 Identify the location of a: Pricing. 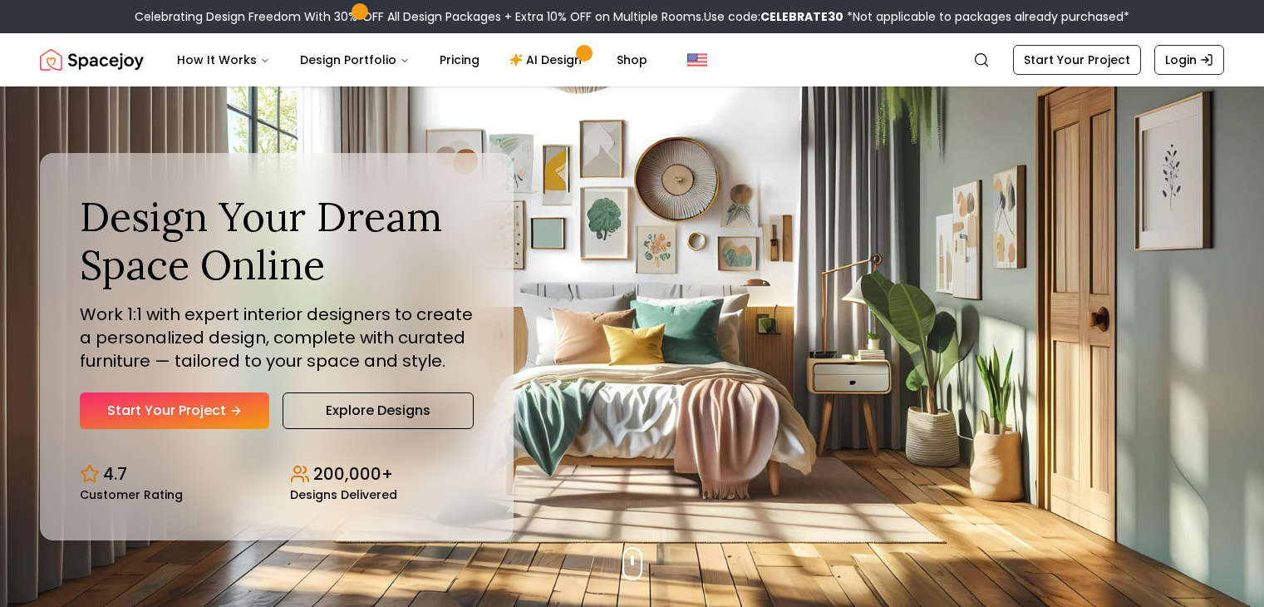
(460, 60).